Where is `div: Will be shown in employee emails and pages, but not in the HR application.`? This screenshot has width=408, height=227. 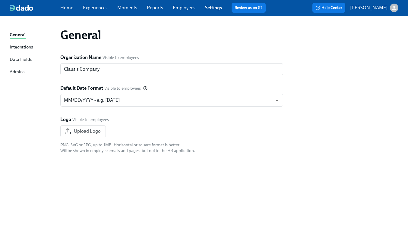 div: Will be shown in employee emails and pages, but not in the HR application. is located at coordinates (127, 151).